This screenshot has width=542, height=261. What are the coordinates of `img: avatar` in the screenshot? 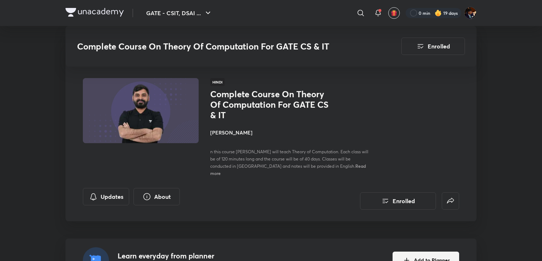 It's located at (394, 13).